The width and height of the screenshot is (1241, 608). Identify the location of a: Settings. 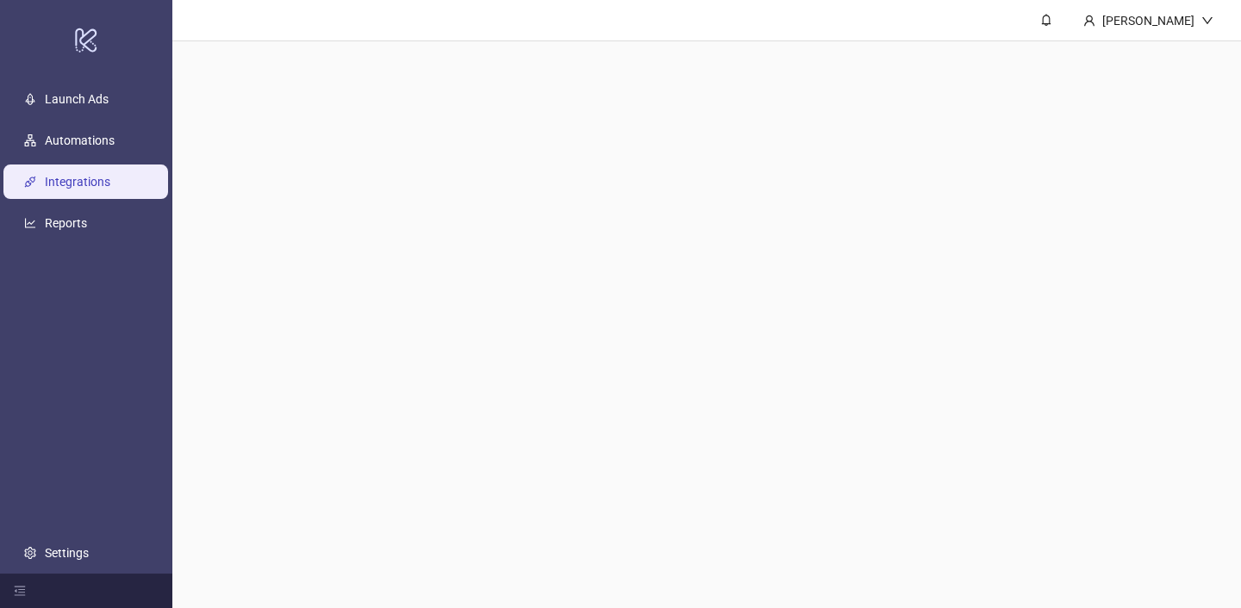
(66, 553).